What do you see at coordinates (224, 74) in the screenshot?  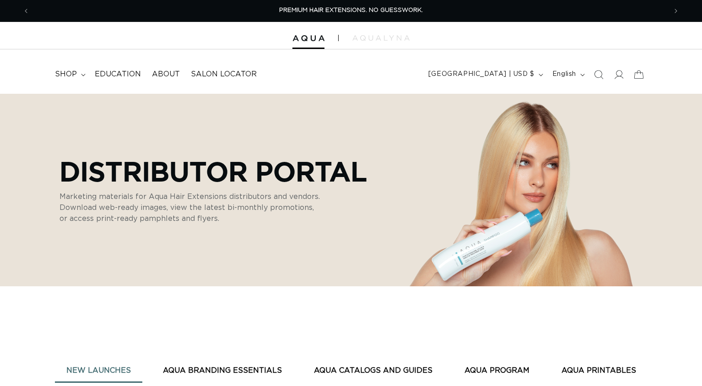 I see `span: Salon Locator` at bounding box center [224, 74].